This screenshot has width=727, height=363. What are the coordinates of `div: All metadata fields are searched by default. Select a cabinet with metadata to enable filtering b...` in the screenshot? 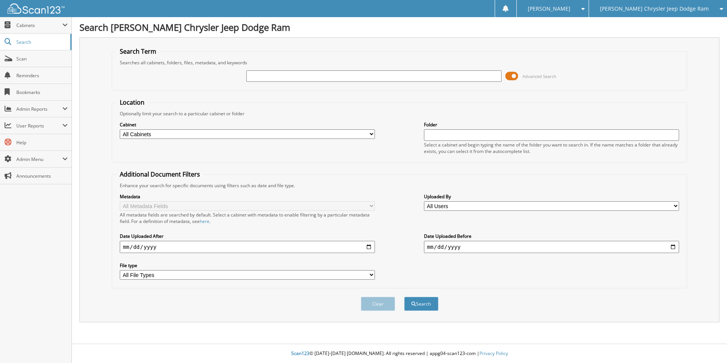 It's located at (247, 218).